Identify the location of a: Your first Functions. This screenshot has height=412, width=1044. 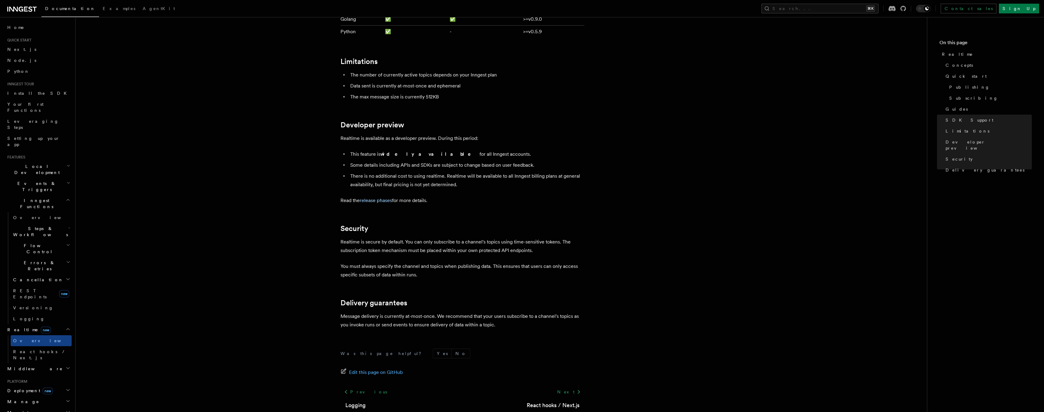
(38, 107).